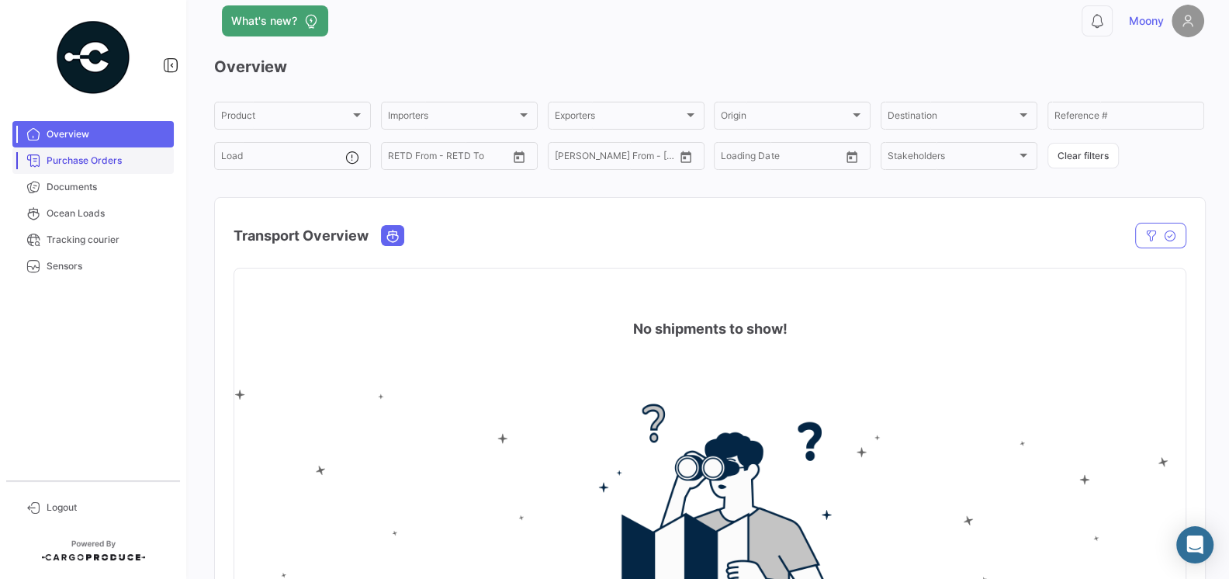  What do you see at coordinates (93, 213) in the screenshot?
I see `a: Ocean Loads` at bounding box center [93, 213].